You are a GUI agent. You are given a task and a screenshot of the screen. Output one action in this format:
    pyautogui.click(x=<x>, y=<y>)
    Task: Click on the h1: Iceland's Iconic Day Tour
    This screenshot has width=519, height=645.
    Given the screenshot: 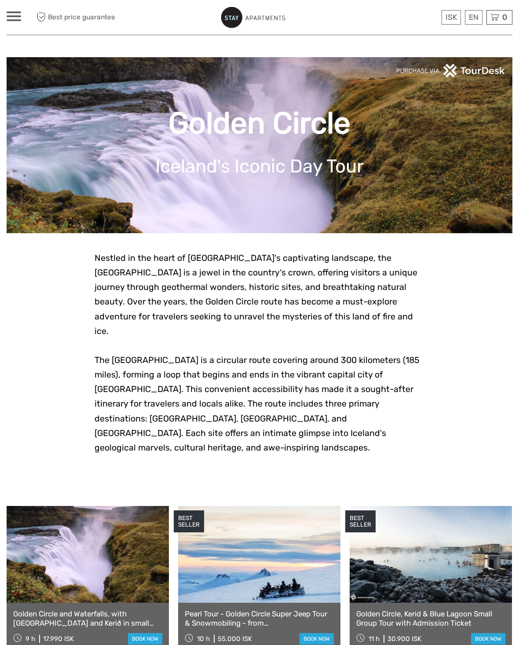 What is the action you would take?
    pyautogui.click(x=260, y=166)
    